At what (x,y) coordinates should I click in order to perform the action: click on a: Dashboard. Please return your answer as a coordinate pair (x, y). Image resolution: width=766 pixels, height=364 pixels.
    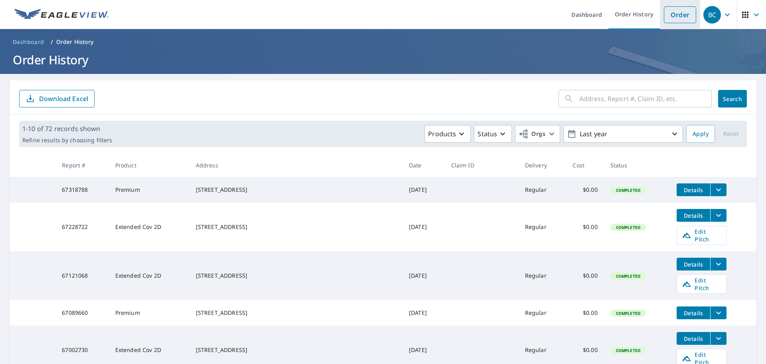
    Looking at the image, I should click on (28, 42).